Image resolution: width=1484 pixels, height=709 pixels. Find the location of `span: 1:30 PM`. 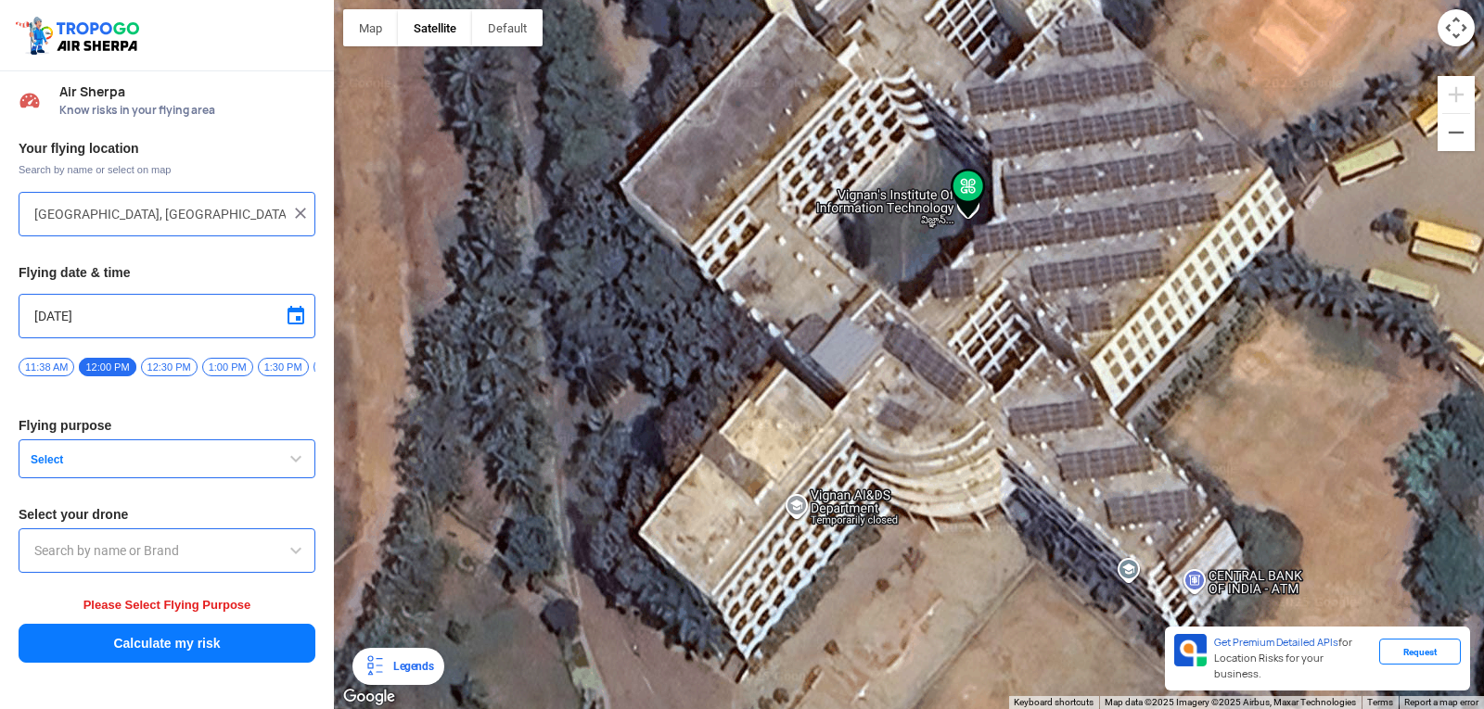

span: 1:30 PM is located at coordinates (283, 367).